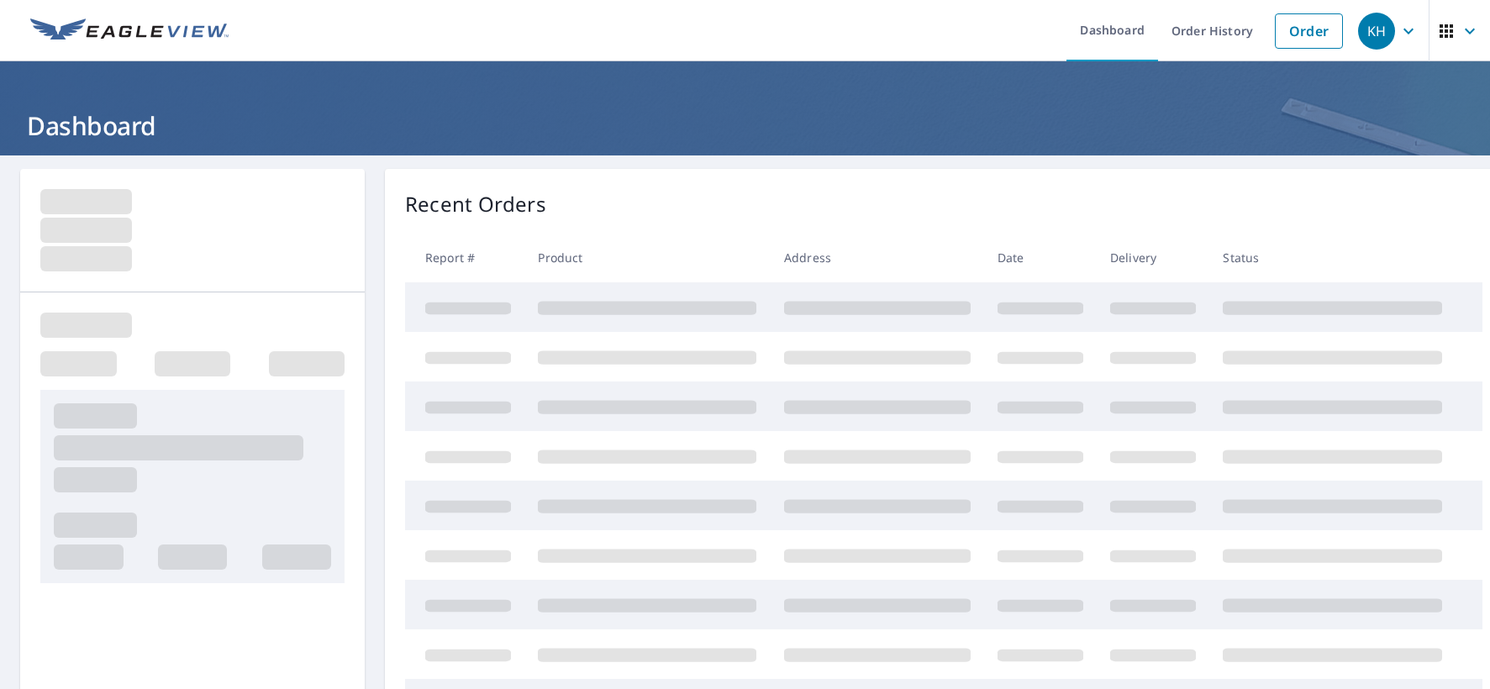  I want to click on th: Address, so click(878, 257).